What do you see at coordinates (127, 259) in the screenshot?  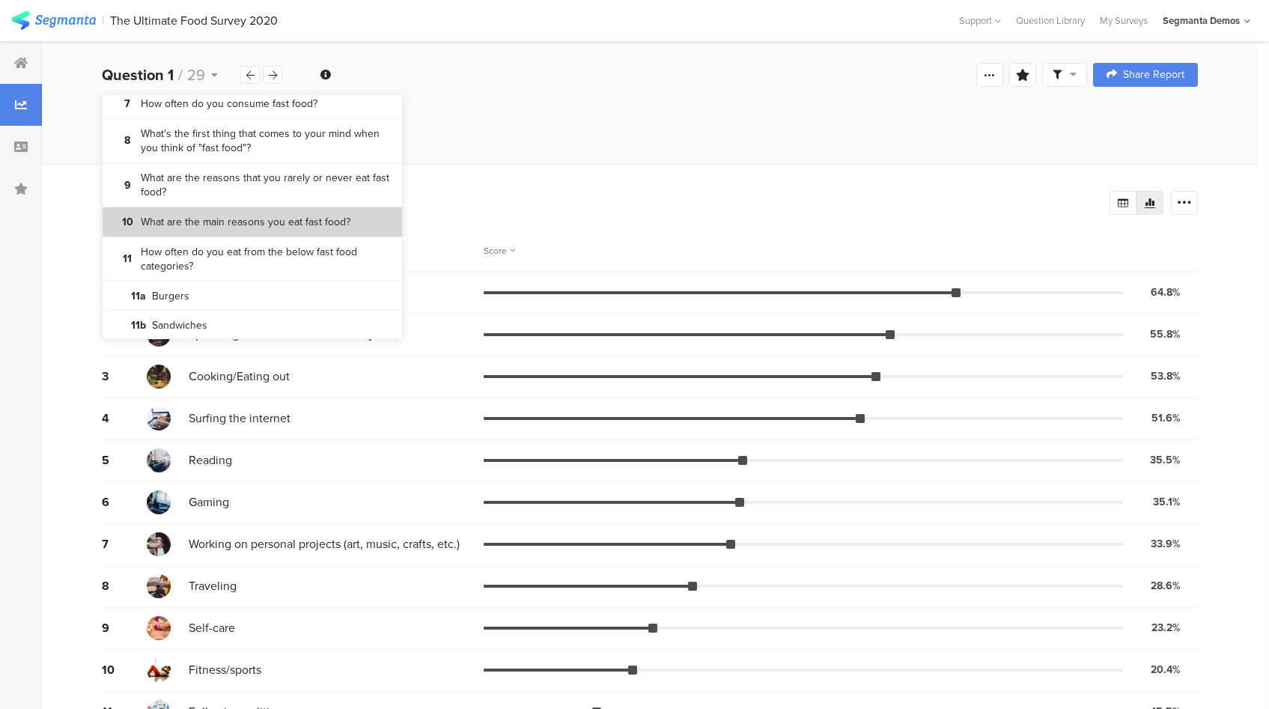 I see `b: 11` at bounding box center [127, 259].